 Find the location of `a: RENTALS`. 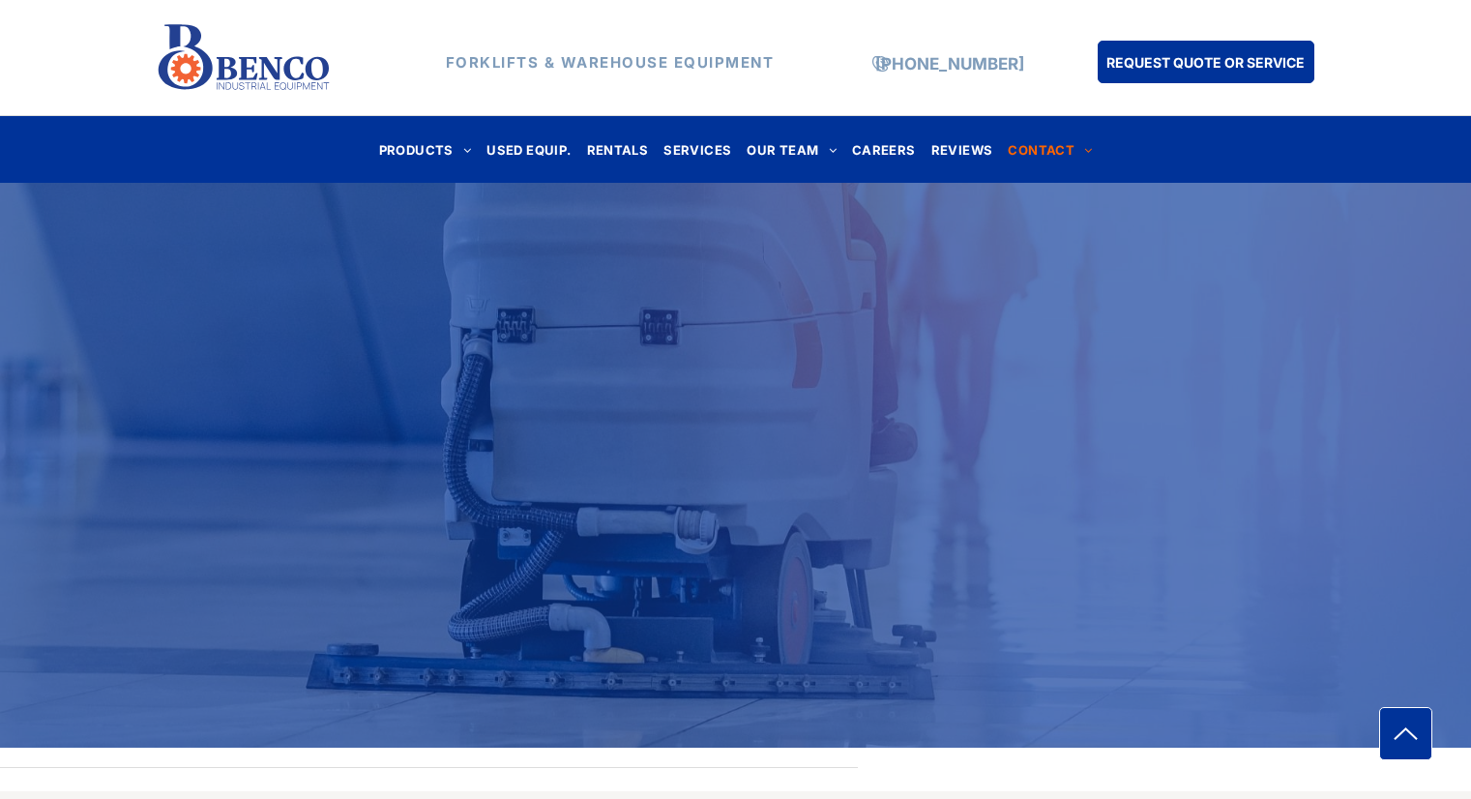

a: RENTALS is located at coordinates (618, 149).